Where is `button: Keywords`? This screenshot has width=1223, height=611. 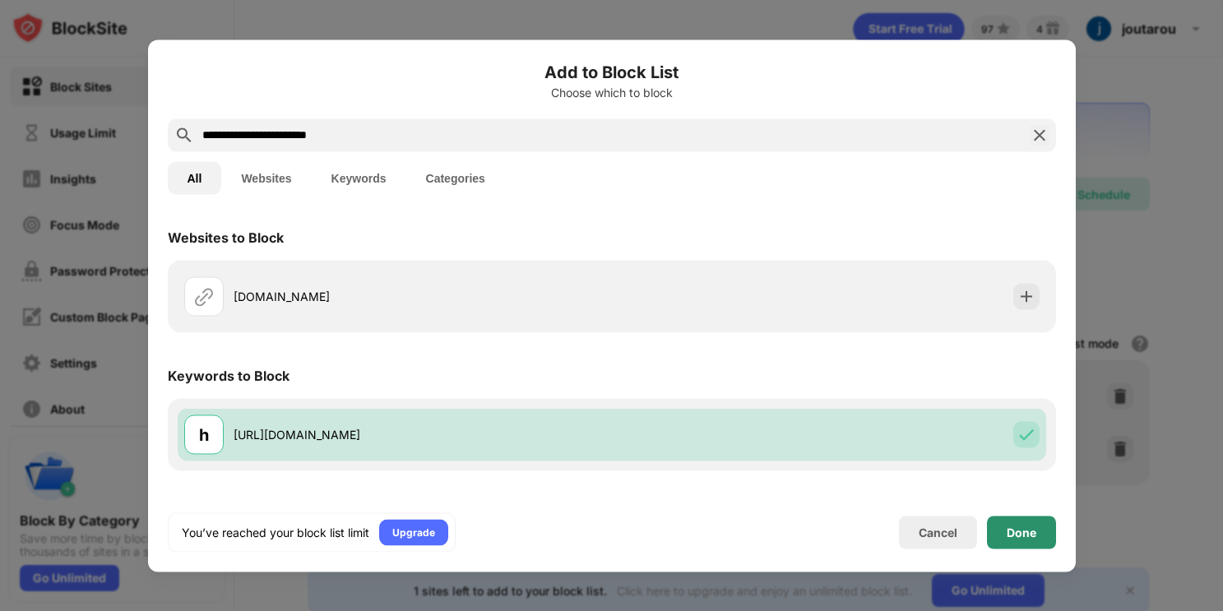 button: Keywords is located at coordinates (359, 178).